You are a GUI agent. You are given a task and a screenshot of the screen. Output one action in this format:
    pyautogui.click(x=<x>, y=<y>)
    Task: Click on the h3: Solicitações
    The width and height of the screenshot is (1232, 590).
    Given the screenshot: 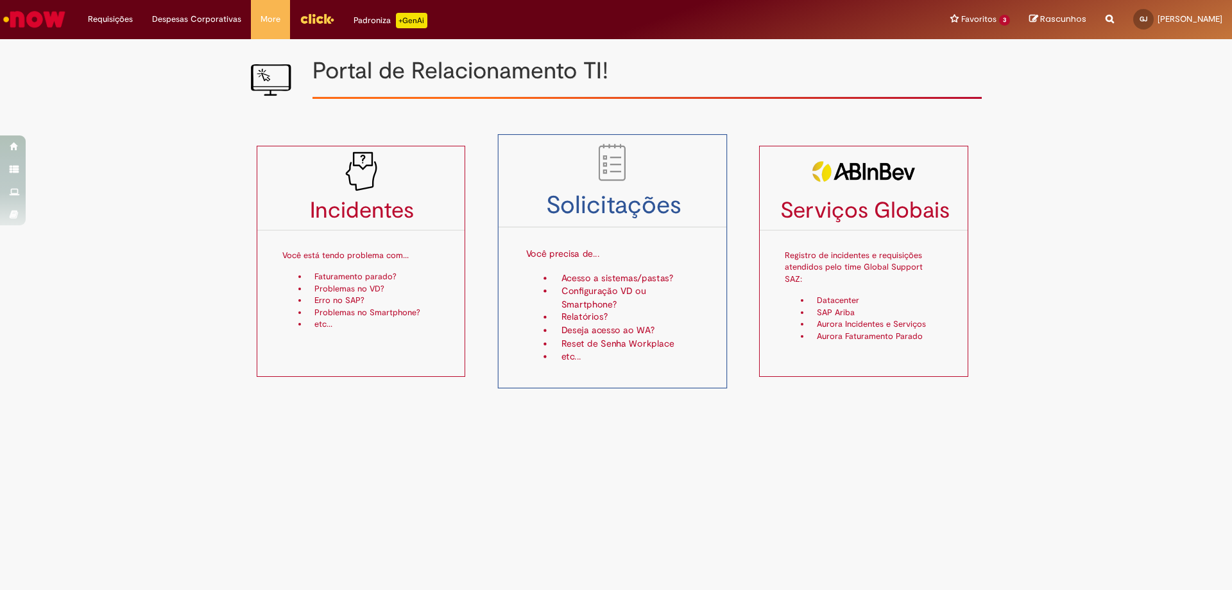 What is the action you would take?
    pyautogui.click(x=612, y=206)
    